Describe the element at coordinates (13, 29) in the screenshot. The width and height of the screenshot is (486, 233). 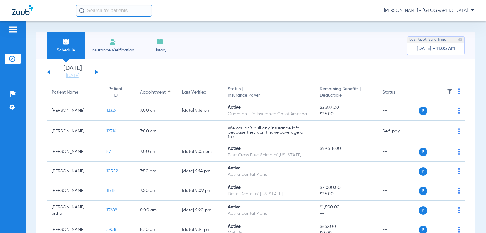
I see `img: hamburger-icon` at that location.